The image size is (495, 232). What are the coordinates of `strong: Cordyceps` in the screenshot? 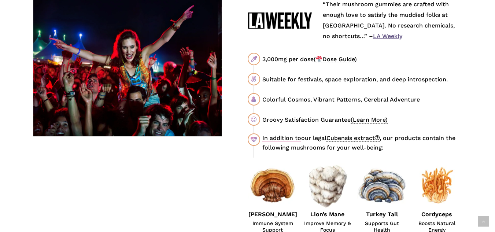 It's located at (437, 214).